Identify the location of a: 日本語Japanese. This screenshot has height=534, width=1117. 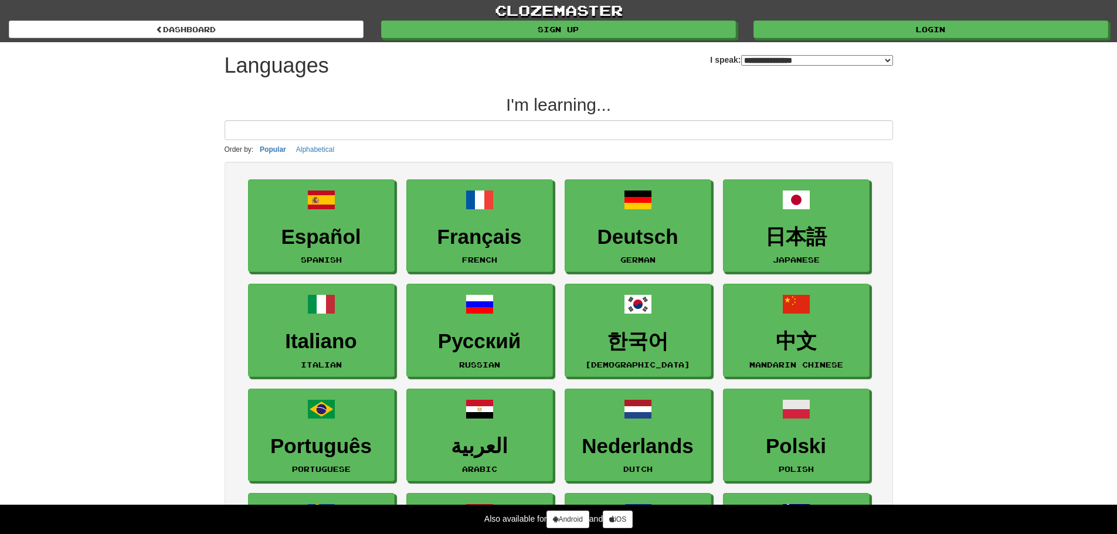
(796, 226).